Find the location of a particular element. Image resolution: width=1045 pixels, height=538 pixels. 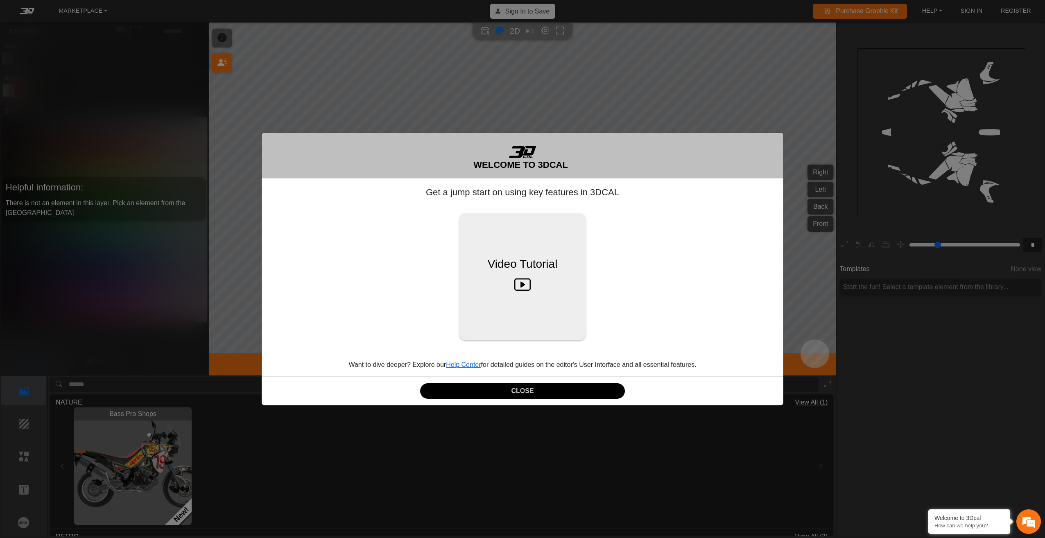

textarea: Type your message and hit 'Enter' is located at coordinates (80, 228).